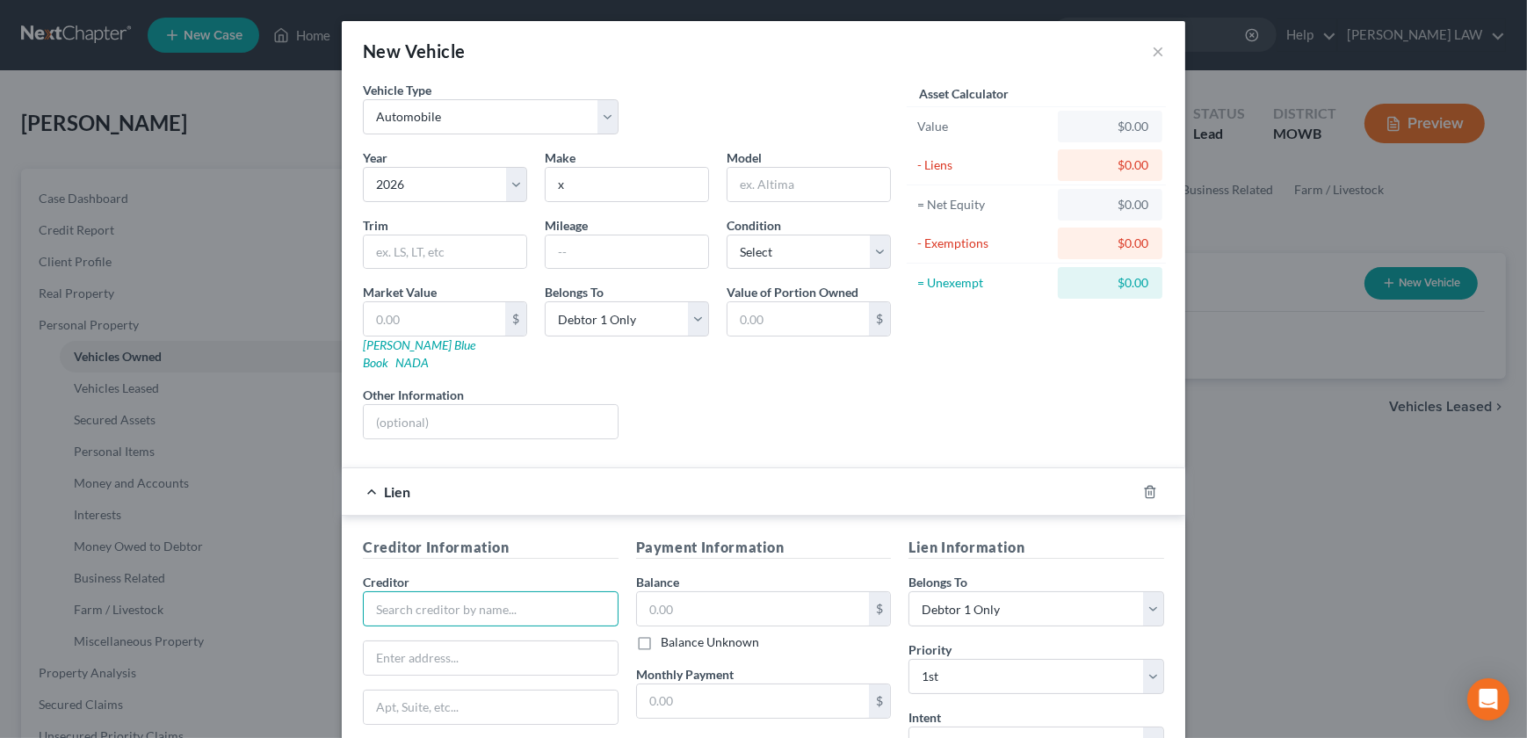 The width and height of the screenshot is (1527, 738). I want to click on label: Mileage, so click(566, 225).